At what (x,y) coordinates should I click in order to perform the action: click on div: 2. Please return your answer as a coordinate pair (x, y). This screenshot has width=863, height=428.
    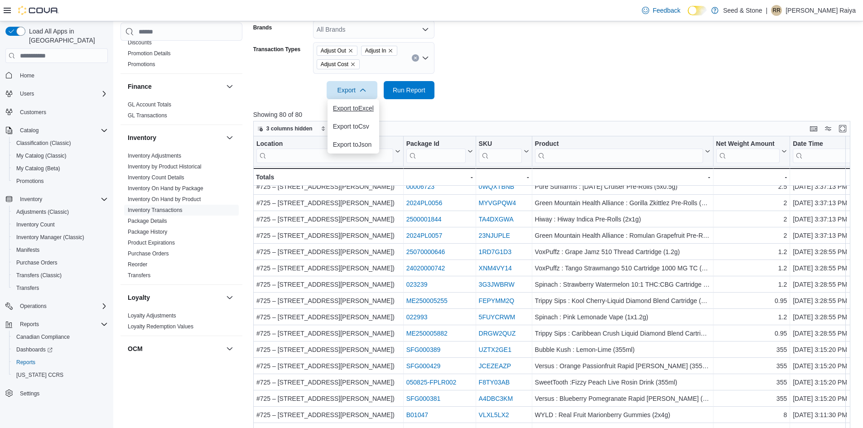
    Looking at the image, I should click on (751, 203).